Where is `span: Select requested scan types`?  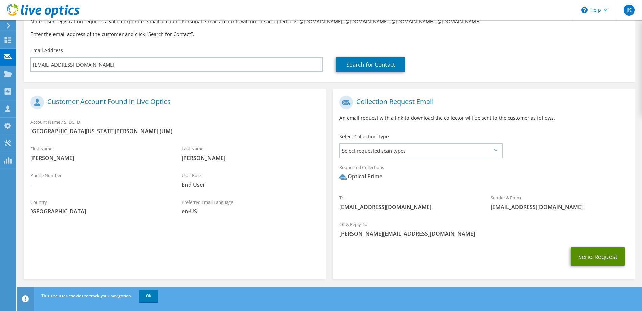 span: Select requested scan types is located at coordinates (421, 151).